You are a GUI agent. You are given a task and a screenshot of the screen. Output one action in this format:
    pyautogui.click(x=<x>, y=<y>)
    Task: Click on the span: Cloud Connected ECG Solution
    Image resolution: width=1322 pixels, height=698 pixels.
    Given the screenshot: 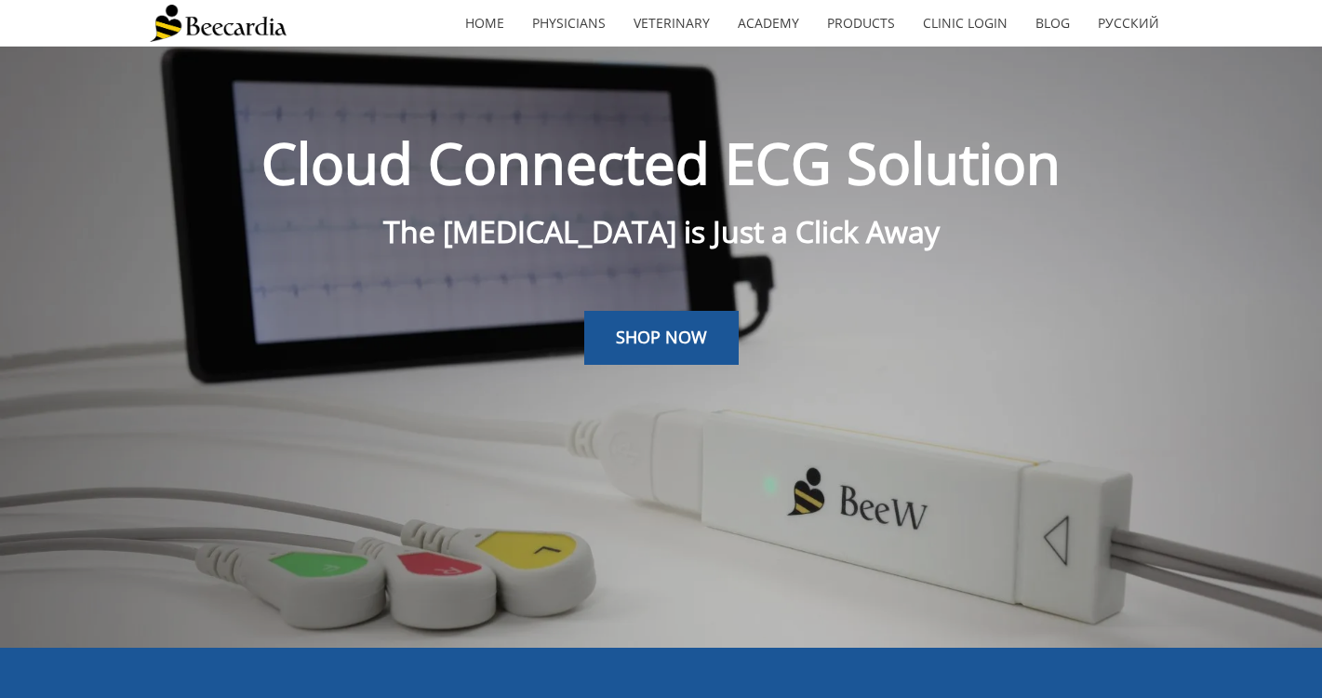 What is the action you would take?
    pyautogui.click(x=660, y=163)
    